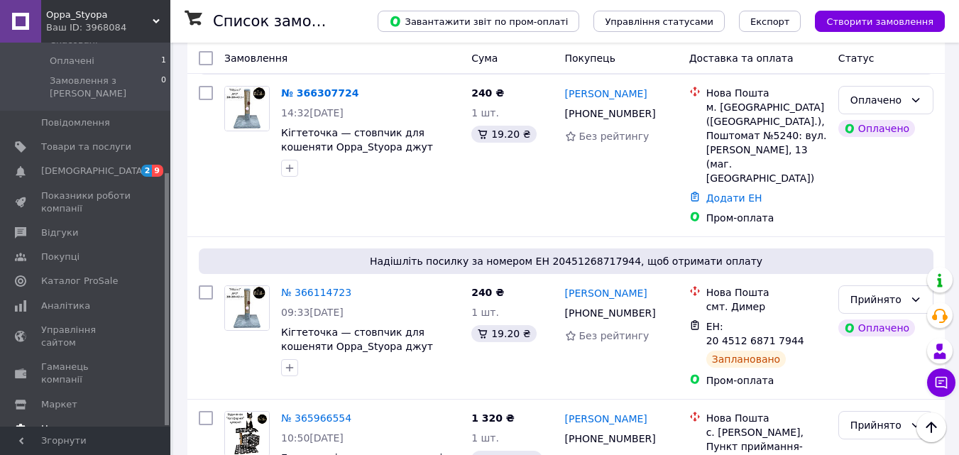  What do you see at coordinates (770, 21) in the screenshot?
I see `button: Експорт` at bounding box center [770, 21].